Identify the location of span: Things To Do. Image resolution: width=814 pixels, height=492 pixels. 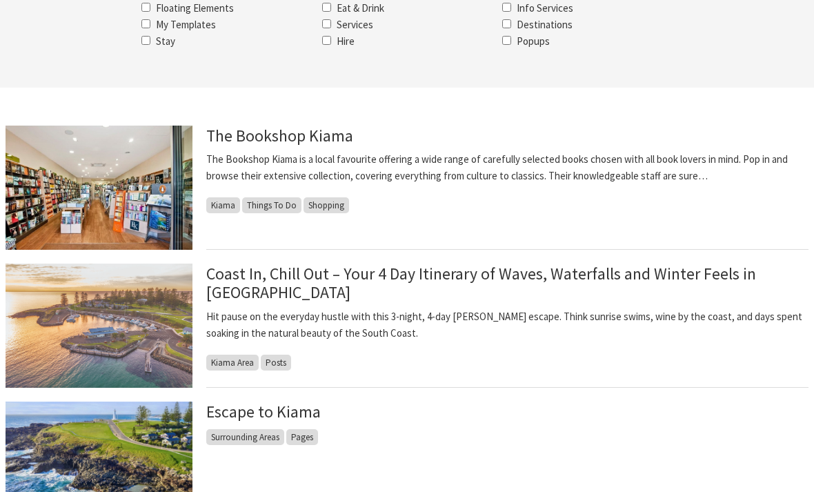
(272, 205).